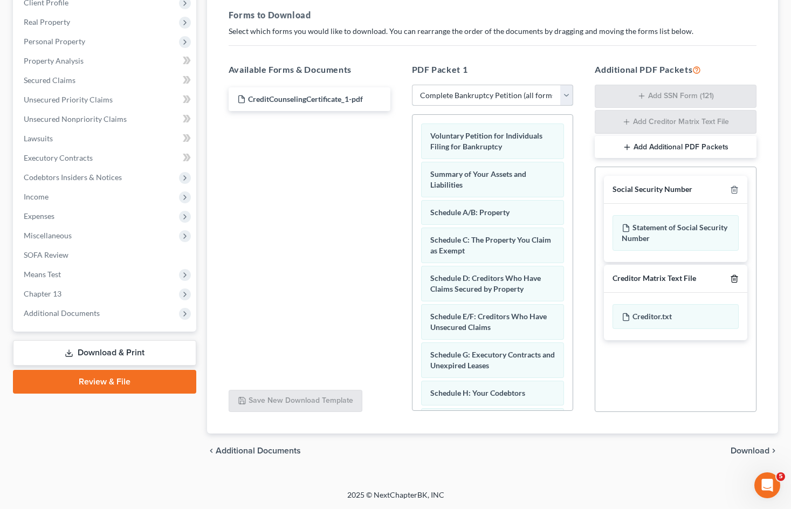 The width and height of the screenshot is (791, 509). What do you see at coordinates (211, 450) in the screenshot?
I see `i: chevron_left` at bounding box center [211, 450].